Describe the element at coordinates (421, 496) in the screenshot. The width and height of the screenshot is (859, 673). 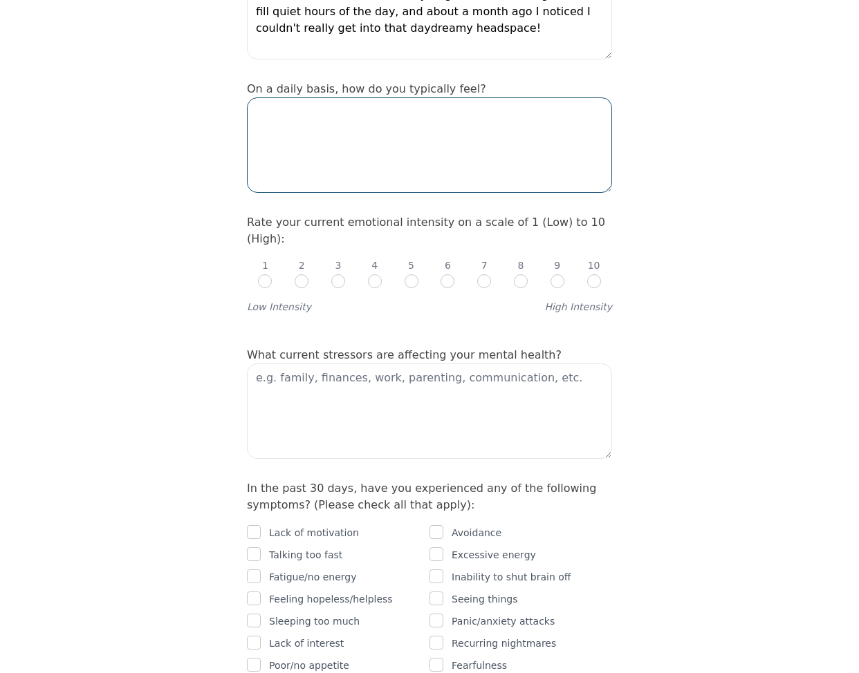
I see `label: In the past 30 days, have you experienced any of the following symptoms? (Please check all that a...` at that location.